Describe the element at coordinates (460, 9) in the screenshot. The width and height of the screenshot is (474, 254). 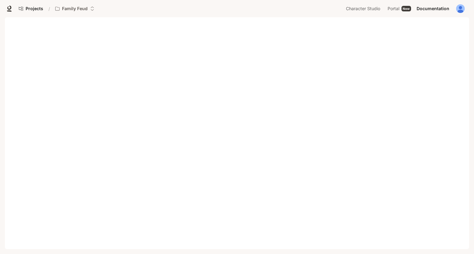
I see `button: User avatar` at that location.